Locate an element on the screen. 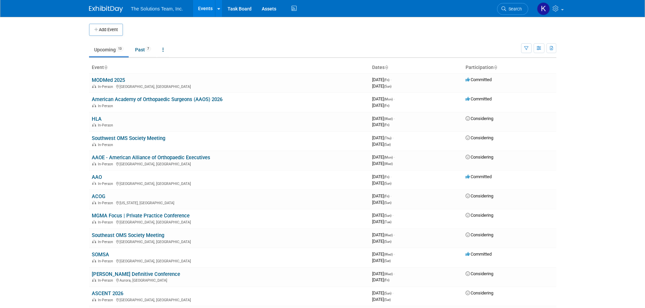 This screenshot has width=645, height=308. button: Add Event is located at coordinates (106, 30).